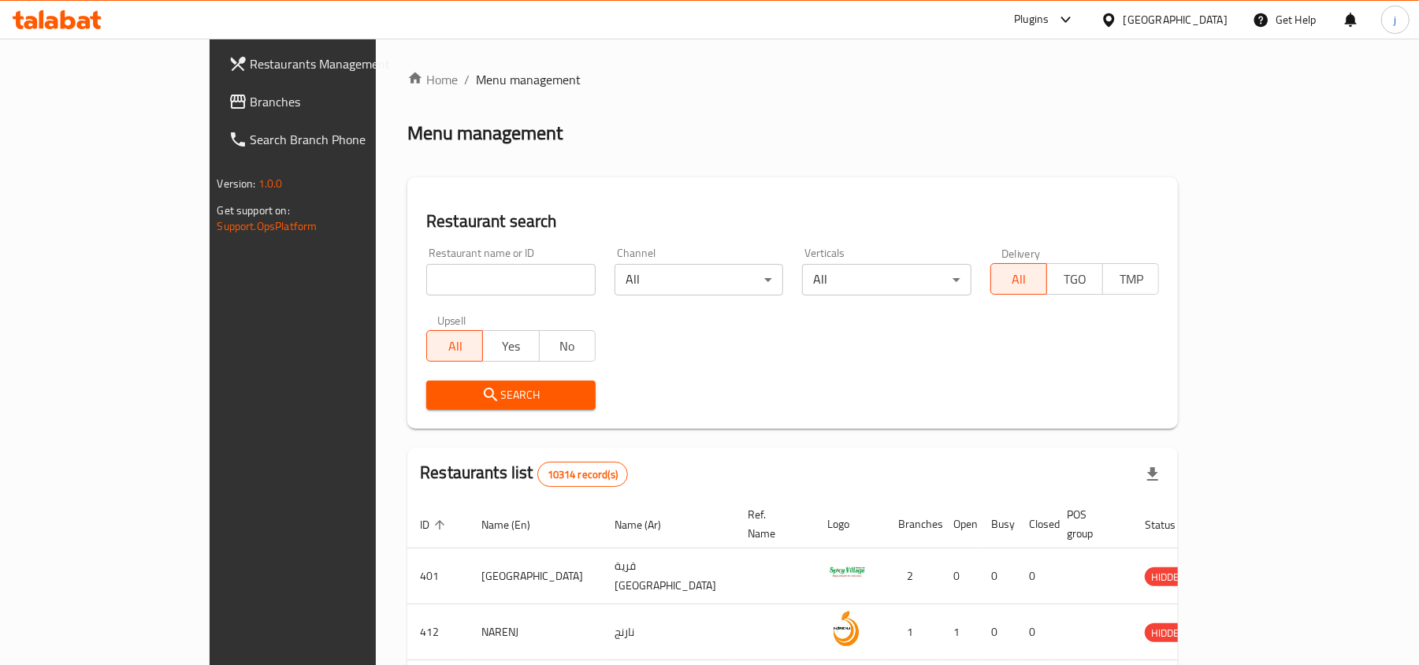  What do you see at coordinates (913, 524) in the screenshot?
I see `th: Branches` at bounding box center [913, 524].